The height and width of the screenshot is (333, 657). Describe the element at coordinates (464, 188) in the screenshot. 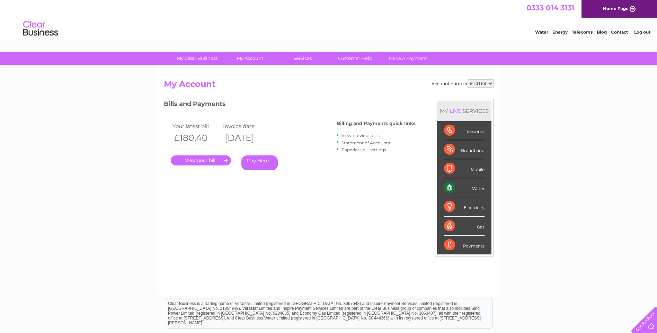

I see `div: Water` at that location.